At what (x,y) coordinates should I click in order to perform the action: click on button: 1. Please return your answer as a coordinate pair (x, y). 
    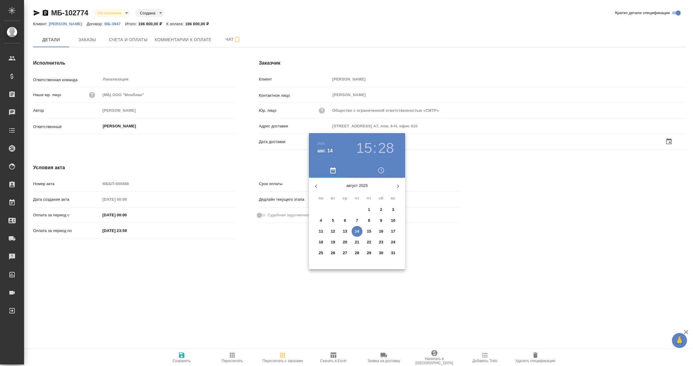
    Looking at the image, I should click on (369, 210).